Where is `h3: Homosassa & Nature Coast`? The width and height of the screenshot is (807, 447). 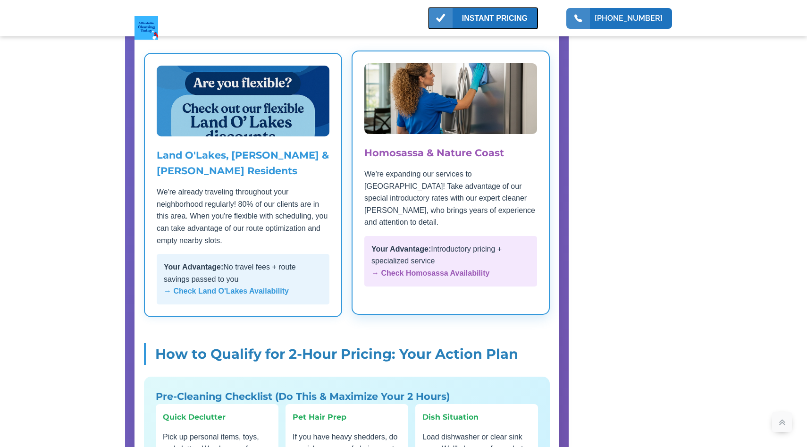
h3: Homosassa & Nature Coast is located at coordinates (451, 152).